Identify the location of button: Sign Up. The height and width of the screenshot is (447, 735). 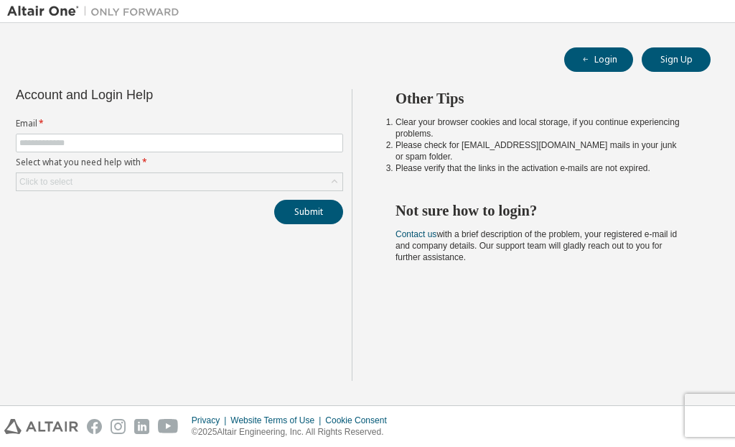
(676, 60).